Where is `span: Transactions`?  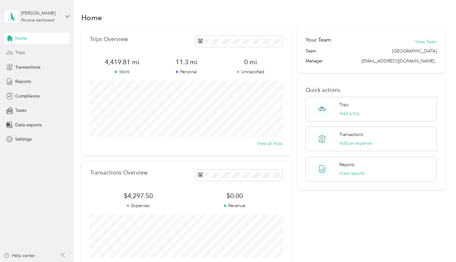
span: Transactions is located at coordinates (28, 67).